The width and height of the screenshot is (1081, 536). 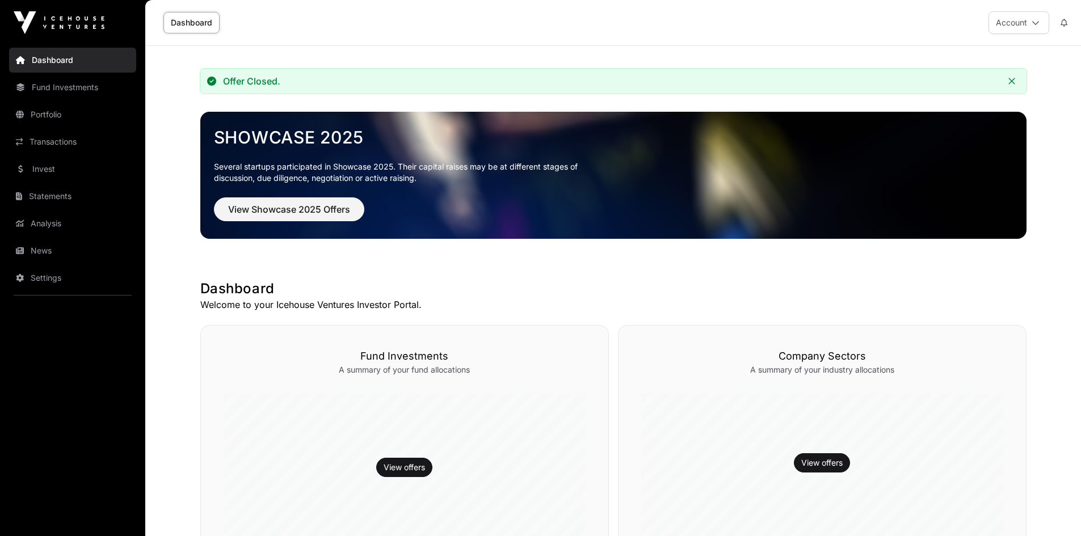 What do you see at coordinates (613, 137) in the screenshot?
I see `a: Showcase 2025` at bounding box center [613, 137].